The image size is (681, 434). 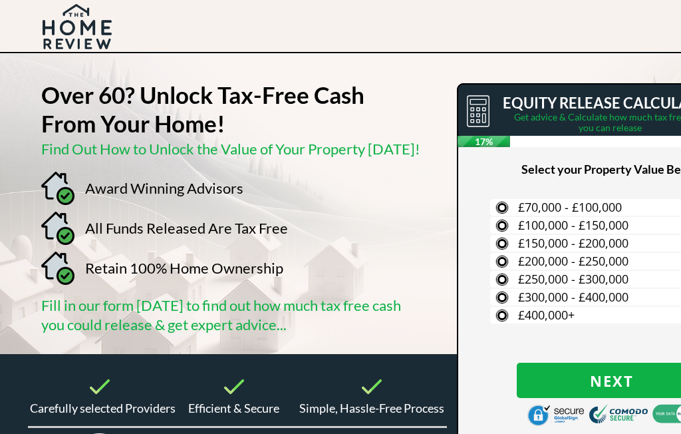 I want to click on span: £250,000 - £300,000, so click(x=573, y=279).